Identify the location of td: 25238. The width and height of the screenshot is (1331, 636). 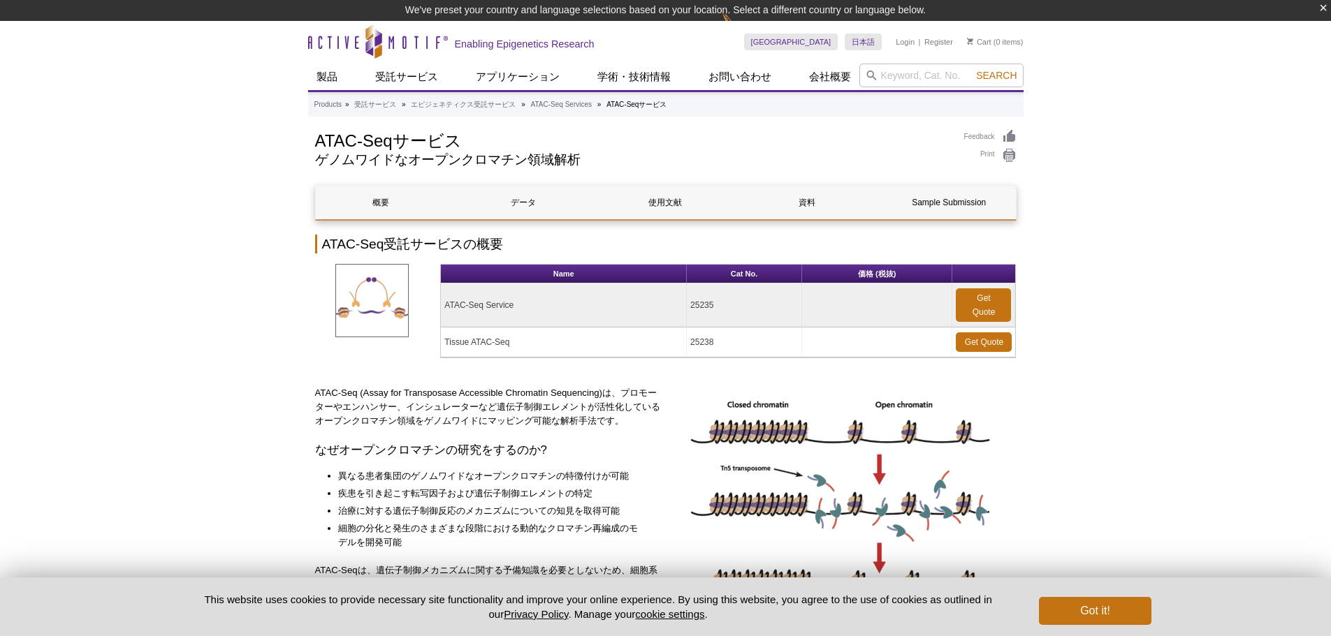
(744, 342).